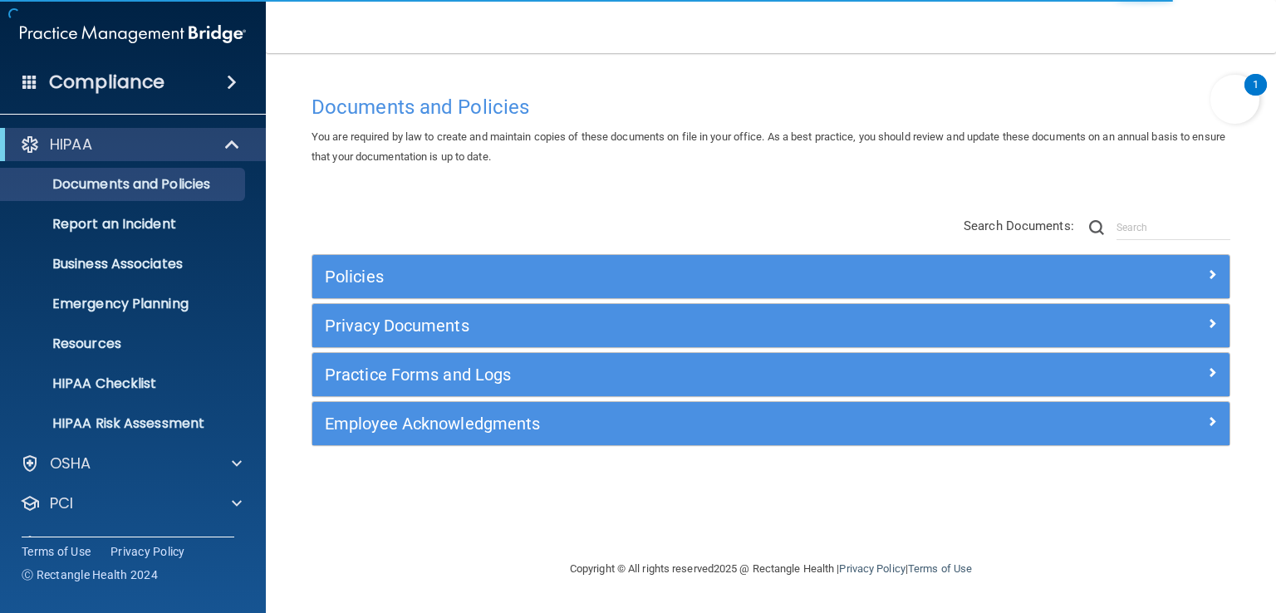  Describe the element at coordinates (771, 326) in the screenshot. I see `a: Privacy Documents` at that location.